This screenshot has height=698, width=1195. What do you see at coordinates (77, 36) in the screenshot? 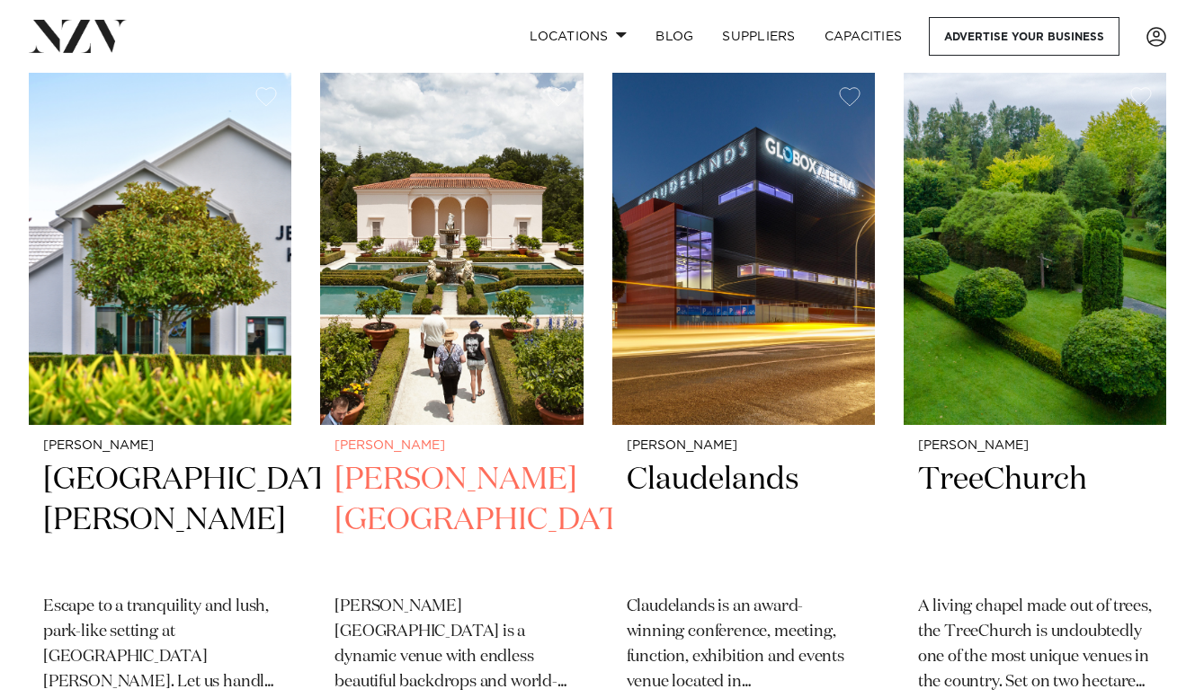
I see `img: nzv-logo.png` at bounding box center [77, 36].